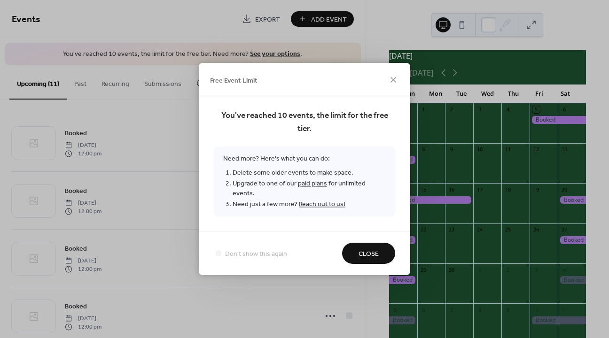 This screenshot has height=338, width=609. What do you see at coordinates (368, 254) in the screenshot?
I see `span: Close` at bounding box center [368, 254].